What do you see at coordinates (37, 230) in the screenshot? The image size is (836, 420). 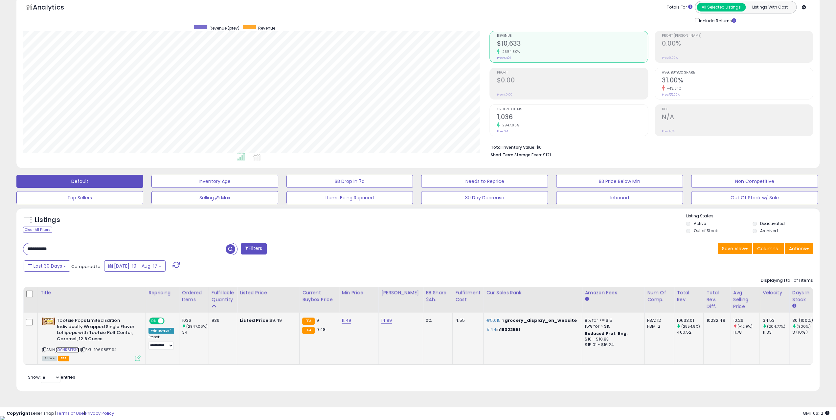 I see `div: Clear All Filters` at bounding box center [37, 230].